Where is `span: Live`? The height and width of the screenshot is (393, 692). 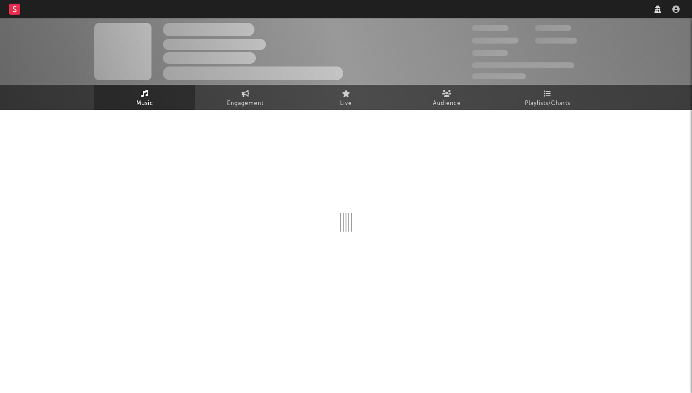
span: Live is located at coordinates (346, 104).